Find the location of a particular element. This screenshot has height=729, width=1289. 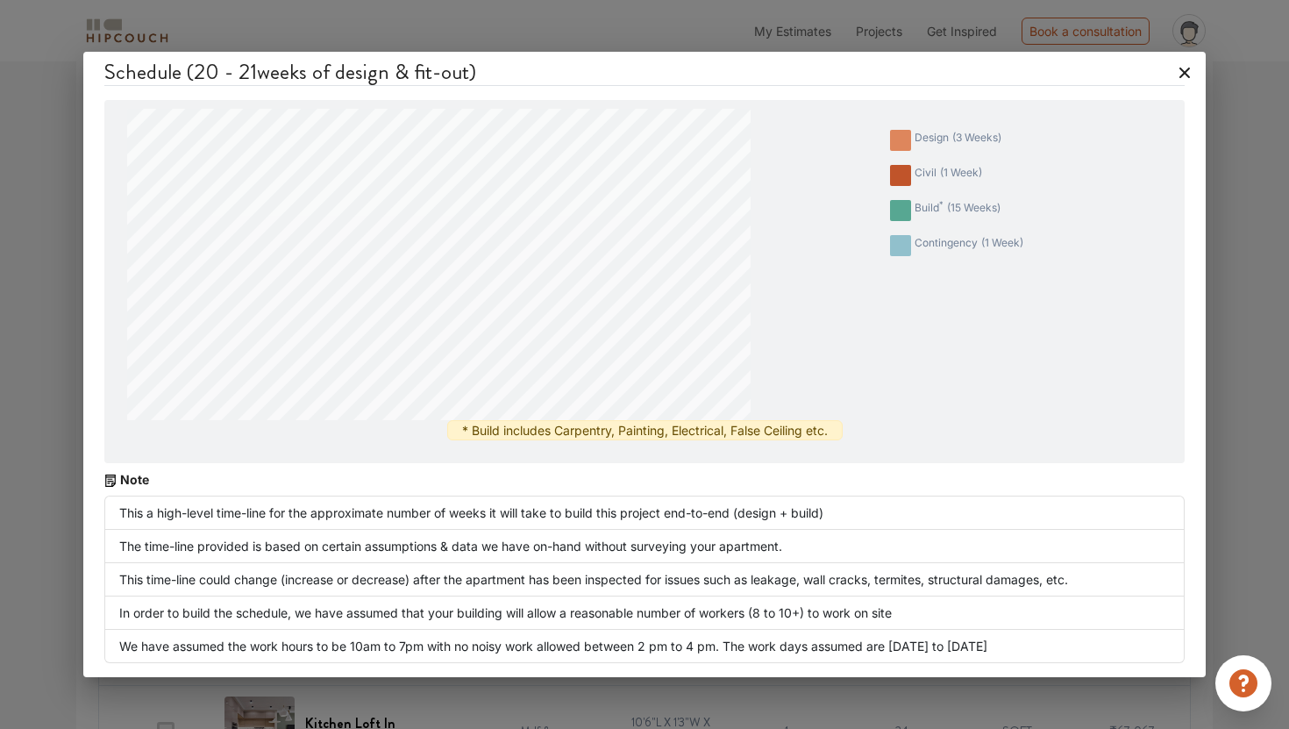

div: * Build includes Carpentry, Painting, Electrical, False Ceiling etc. is located at coordinates (645, 430).